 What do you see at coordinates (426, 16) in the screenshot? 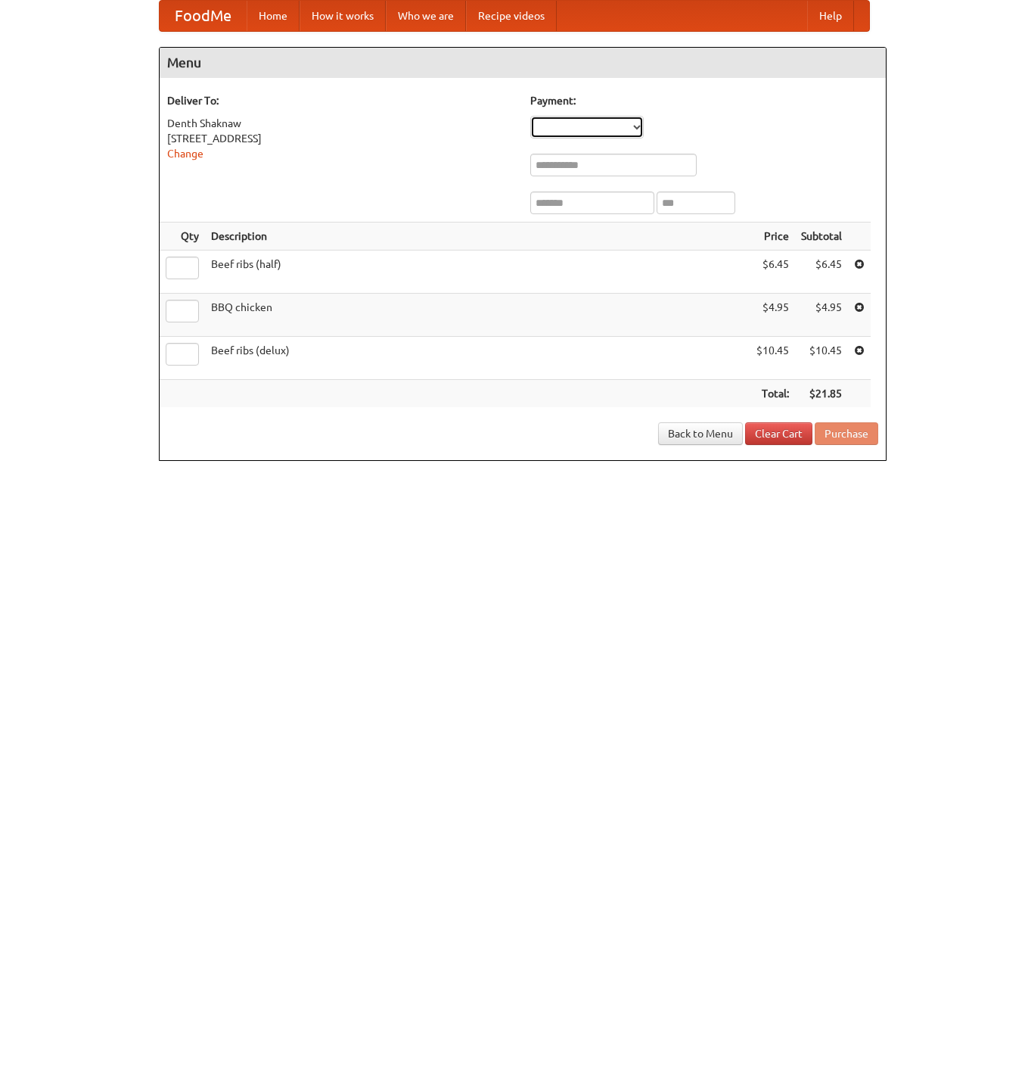
I see `a: Who we are` at bounding box center [426, 16].